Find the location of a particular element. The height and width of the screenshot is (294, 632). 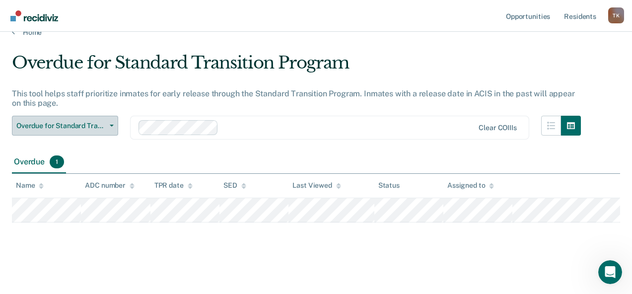

div: TPR date is located at coordinates (173, 185).